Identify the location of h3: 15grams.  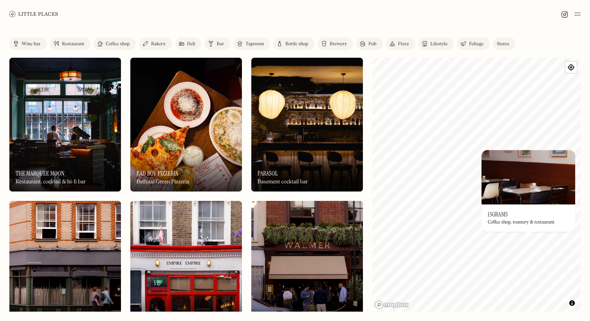
(498, 214).